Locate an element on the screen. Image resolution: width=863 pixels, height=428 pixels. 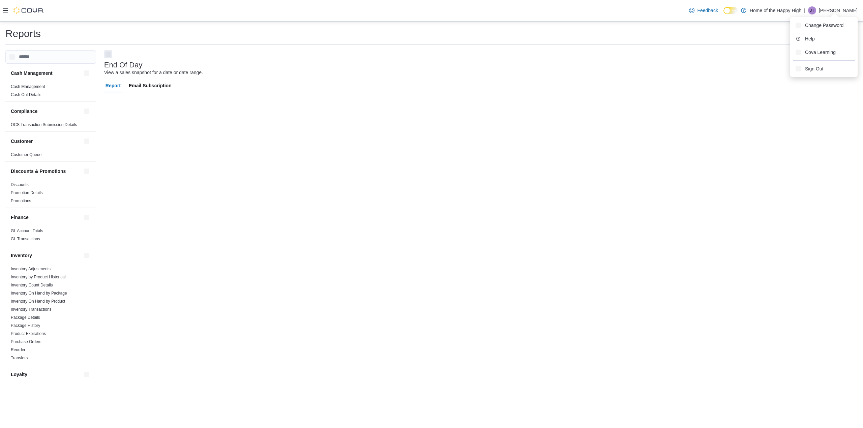
a: Promotions is located at coordinates (21, 201).